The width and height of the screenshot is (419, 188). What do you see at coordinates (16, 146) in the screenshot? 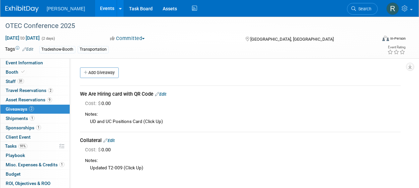
I see `span: Tasks` at bounding box center [16, 146].